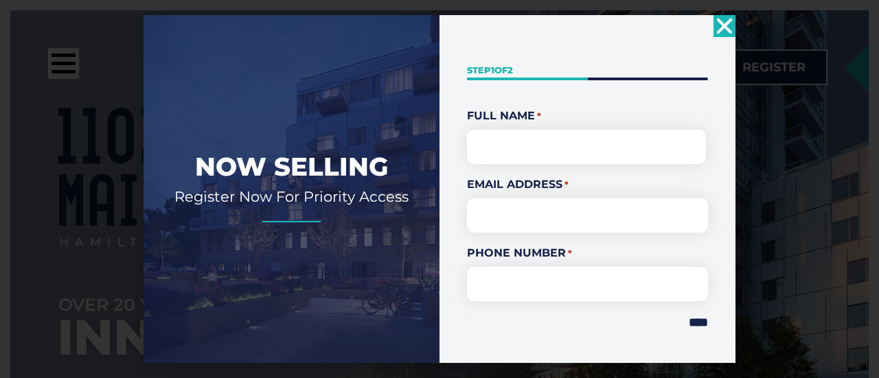 The width and height of the screenshot is (879, 378). What do you see at coordinates (493, 70) in the screenshot?
I see `span: 1` at bounding box center [493, 70].